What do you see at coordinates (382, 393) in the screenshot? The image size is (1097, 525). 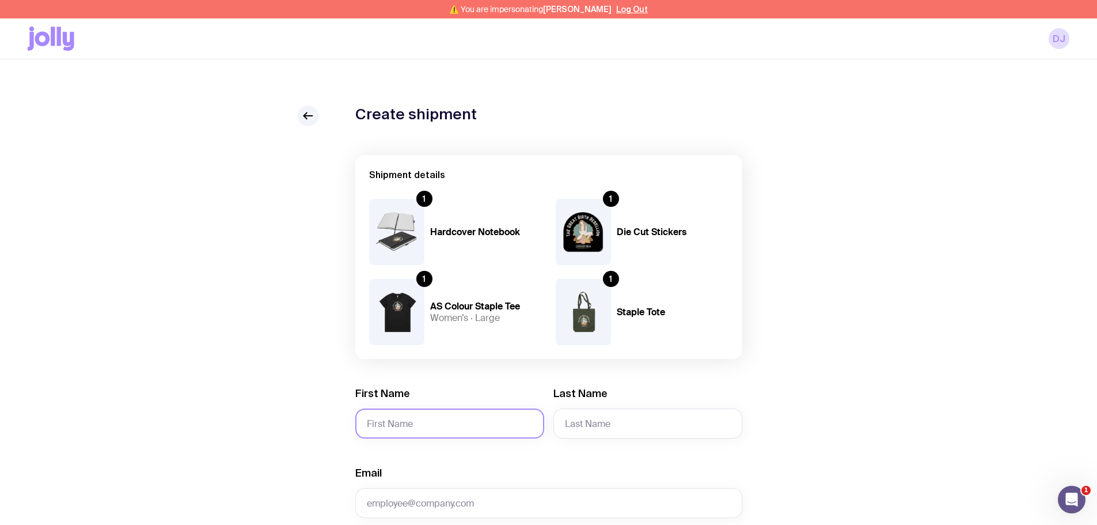 I see `label: First Name` at bounding box center [382, 393].